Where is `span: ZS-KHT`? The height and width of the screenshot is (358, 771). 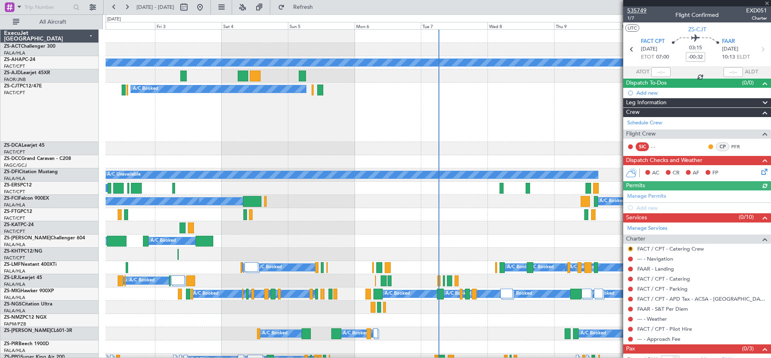 span: ZS-KHT is located at coordinates (12, 252).